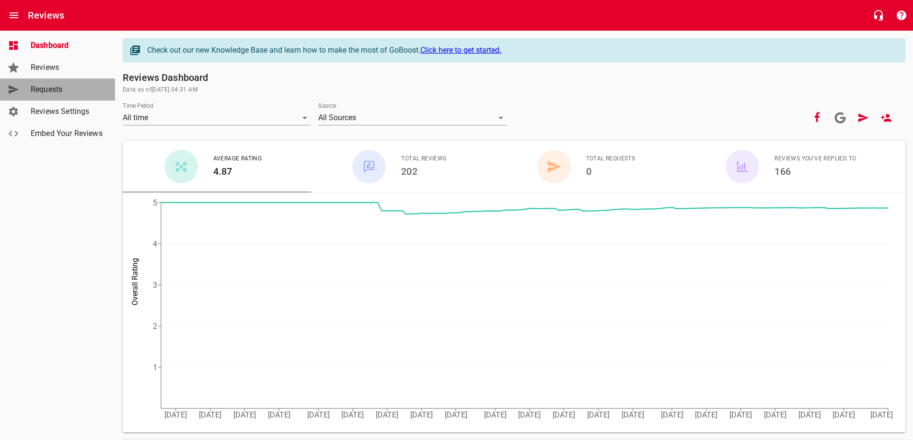  Describe the element at coordinates (67, 46) in the screenshot. I see `span: Dashboard` at that location.